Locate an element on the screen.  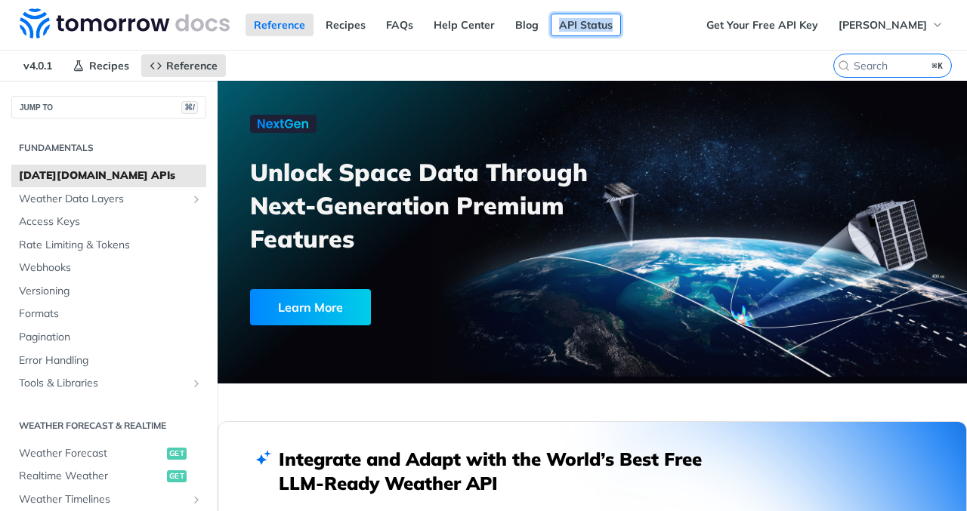
span: Reference is located at coordinates (192, 66).